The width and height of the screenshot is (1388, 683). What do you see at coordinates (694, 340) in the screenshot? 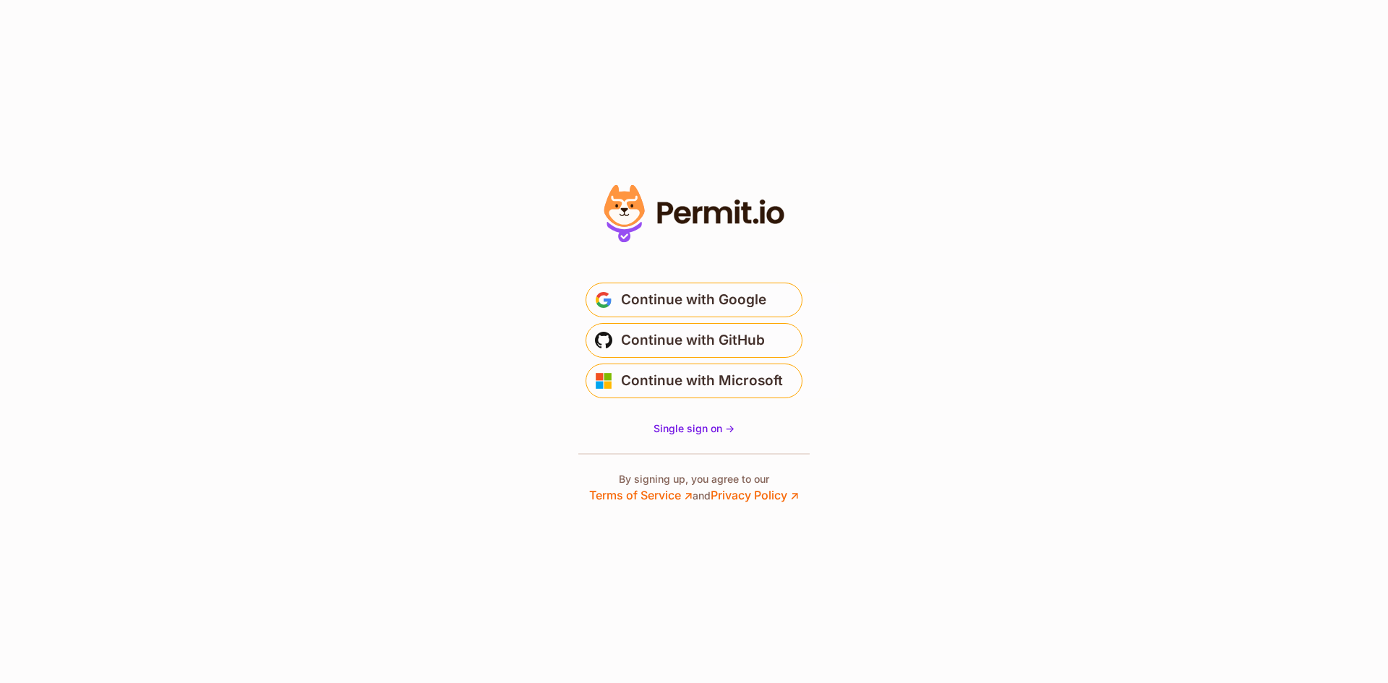
I see `button: Continue with GitHub` at bounding box center [694, 340].